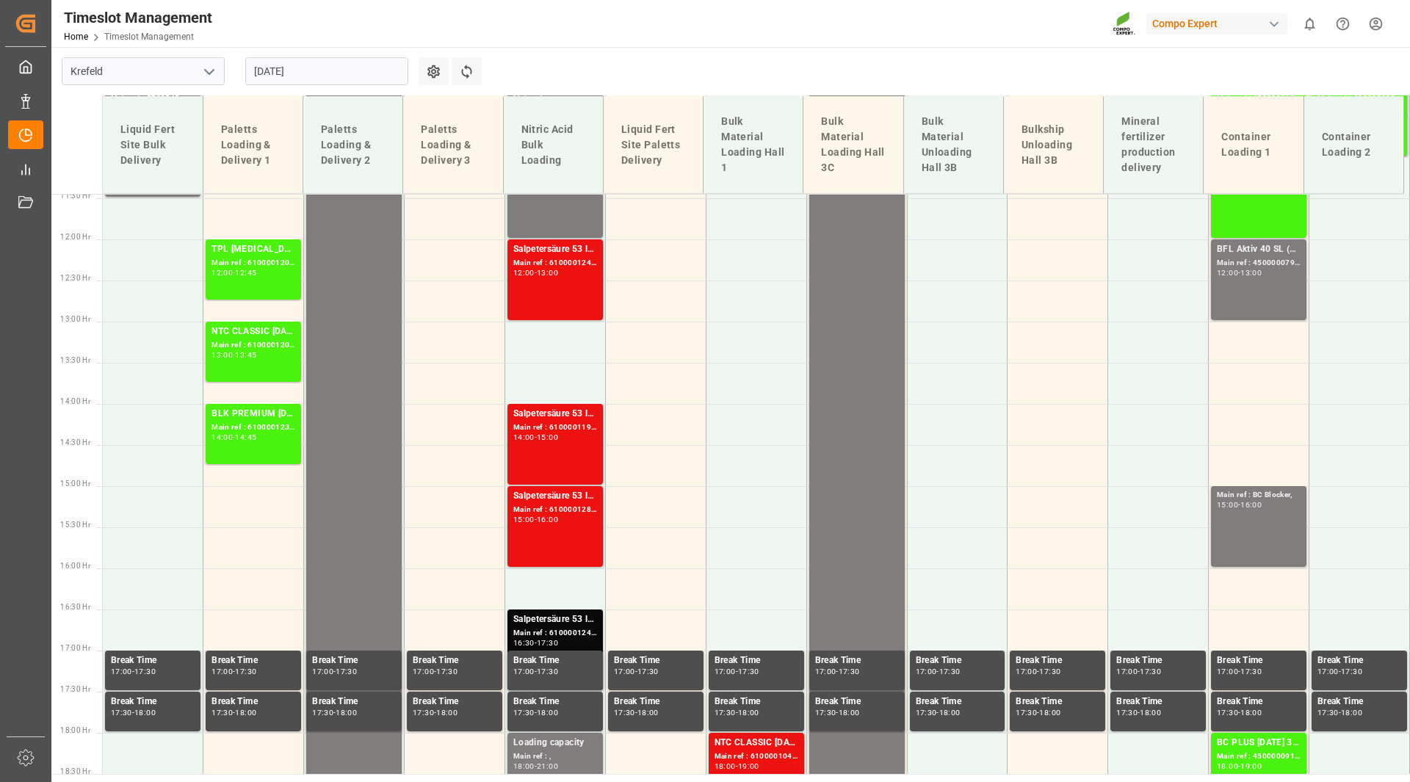 This screenshot has height=782, width=1410. Describe the element at coordinates (1227, 272) in the screenshot. I see `div: 12:00` at that location.